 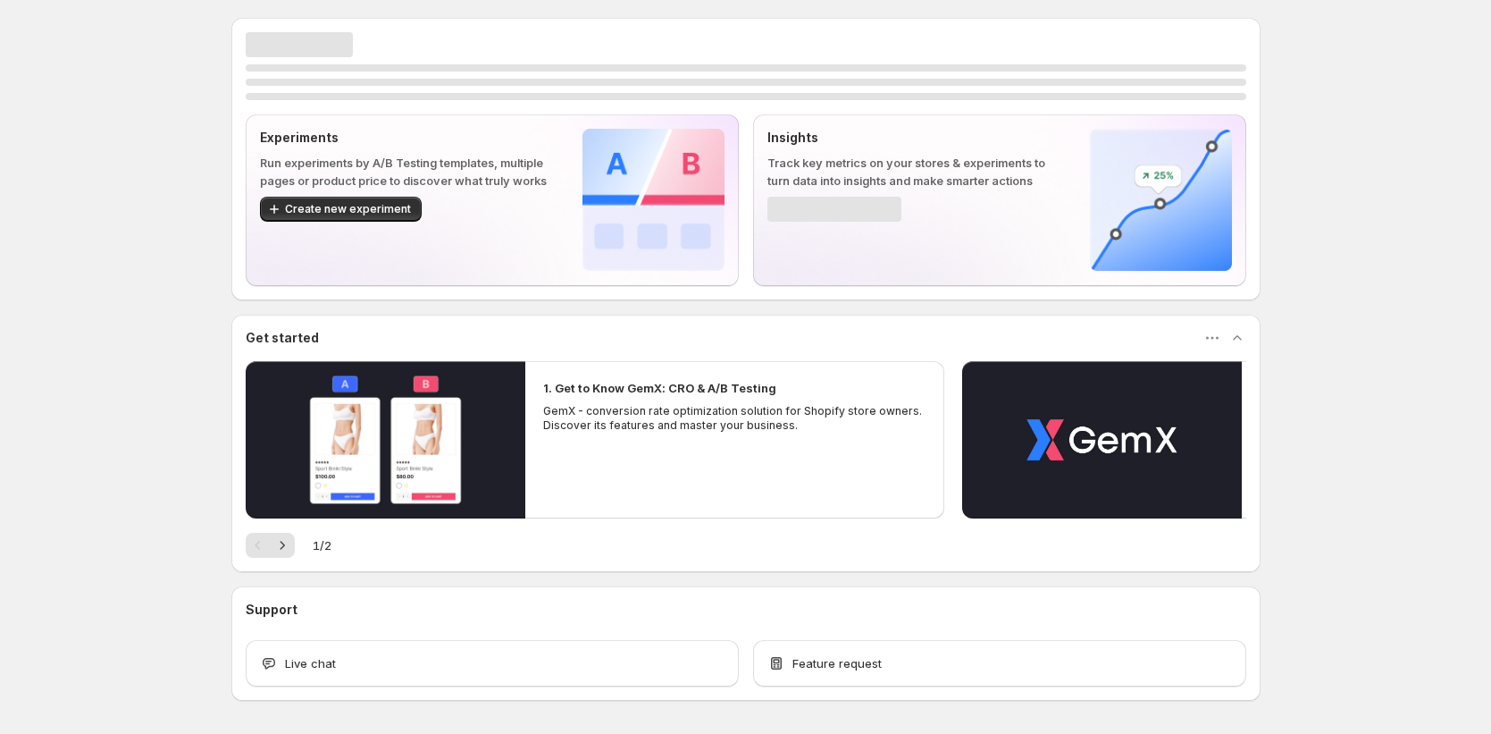 What do you see at coordinates (282, 338) in the screenshot?
I see `h3: Get started` at bounding box center [282, 338].